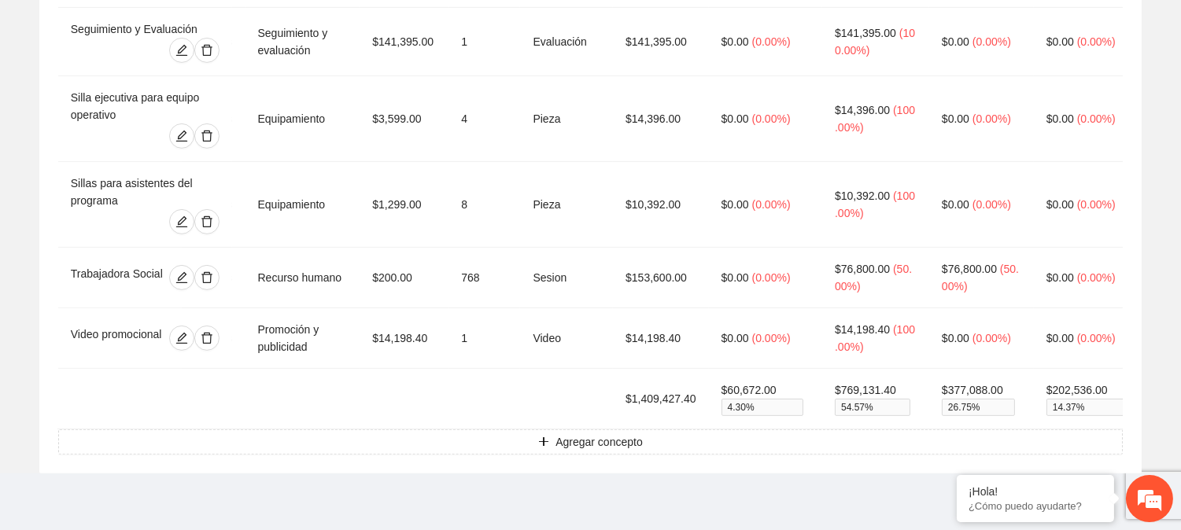 This screenshot has width=1181, height=530. What do you see at coordinates (403, 204) in the screenshot?
I see `td: $1,299.00` at bounding box center [403, 204].